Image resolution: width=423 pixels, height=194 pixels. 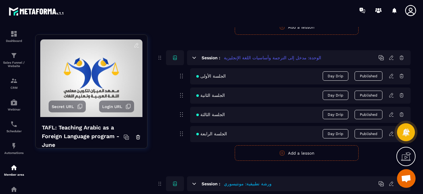 I want to click on a: Ouvrir le chat, so click(x=407, y=178).